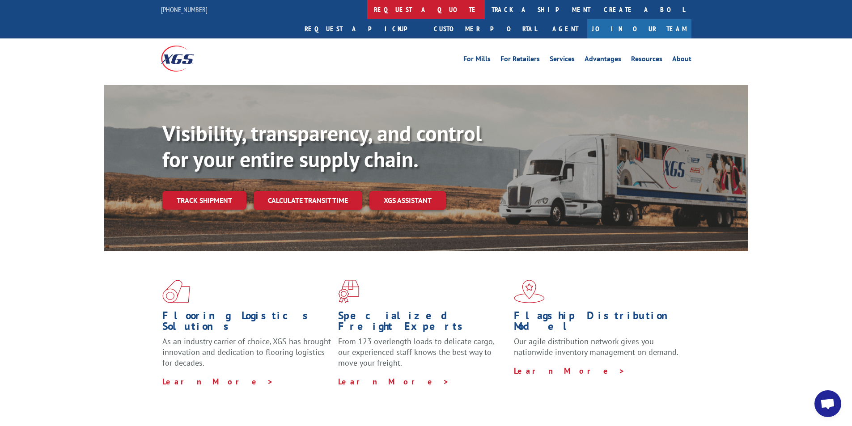 The width and height of the screenshot is (852, 426). I want to click on a: Join Our Team, so click(639, 29).